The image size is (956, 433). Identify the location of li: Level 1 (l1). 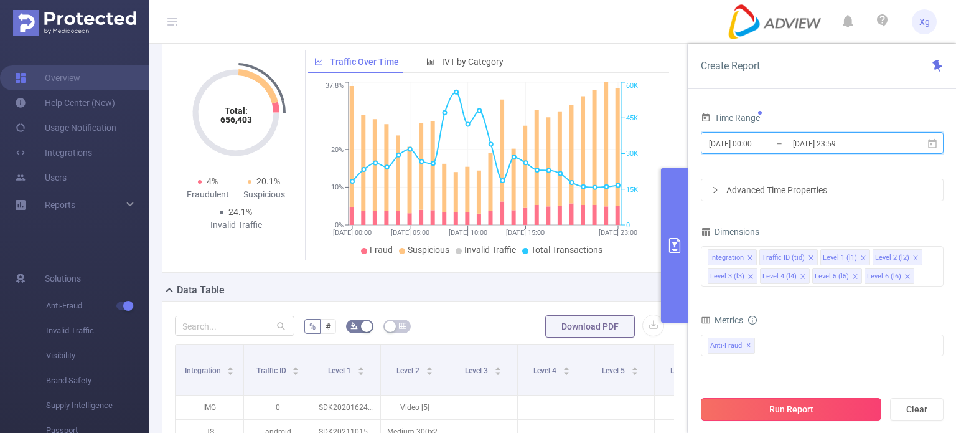
(845, 257).